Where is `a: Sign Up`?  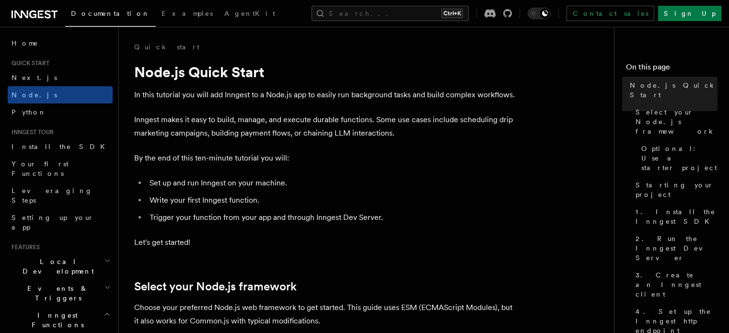 a: Sign Up is located at coordinates (690, 13).